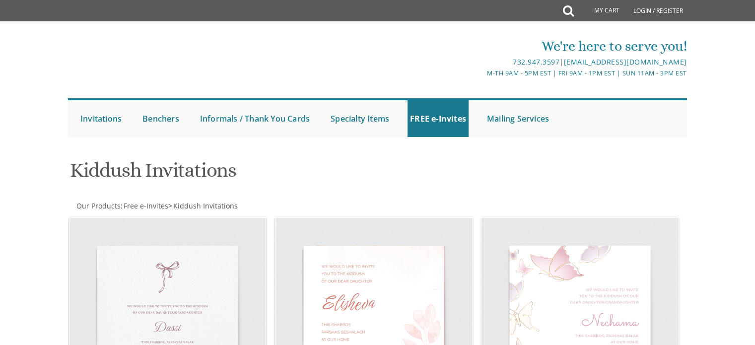 This screenshot has height=345, width=755. I want to click on a: Specialty Items, so click(360, 119).